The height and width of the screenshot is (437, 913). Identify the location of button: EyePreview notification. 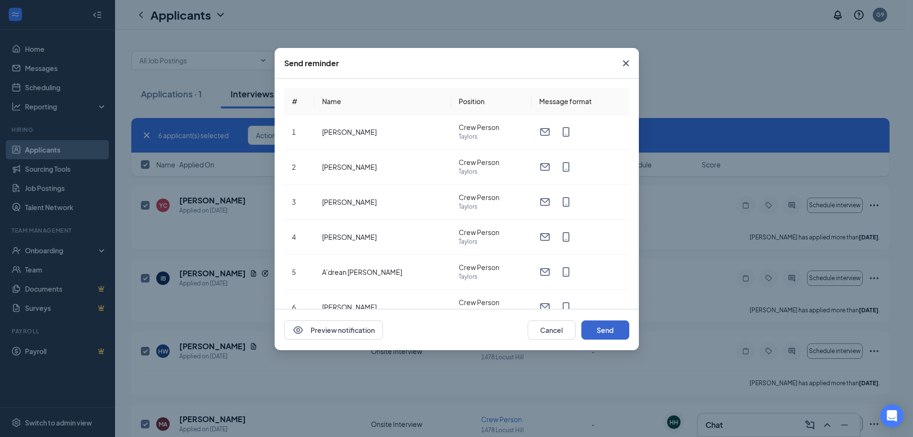
(334, 330).